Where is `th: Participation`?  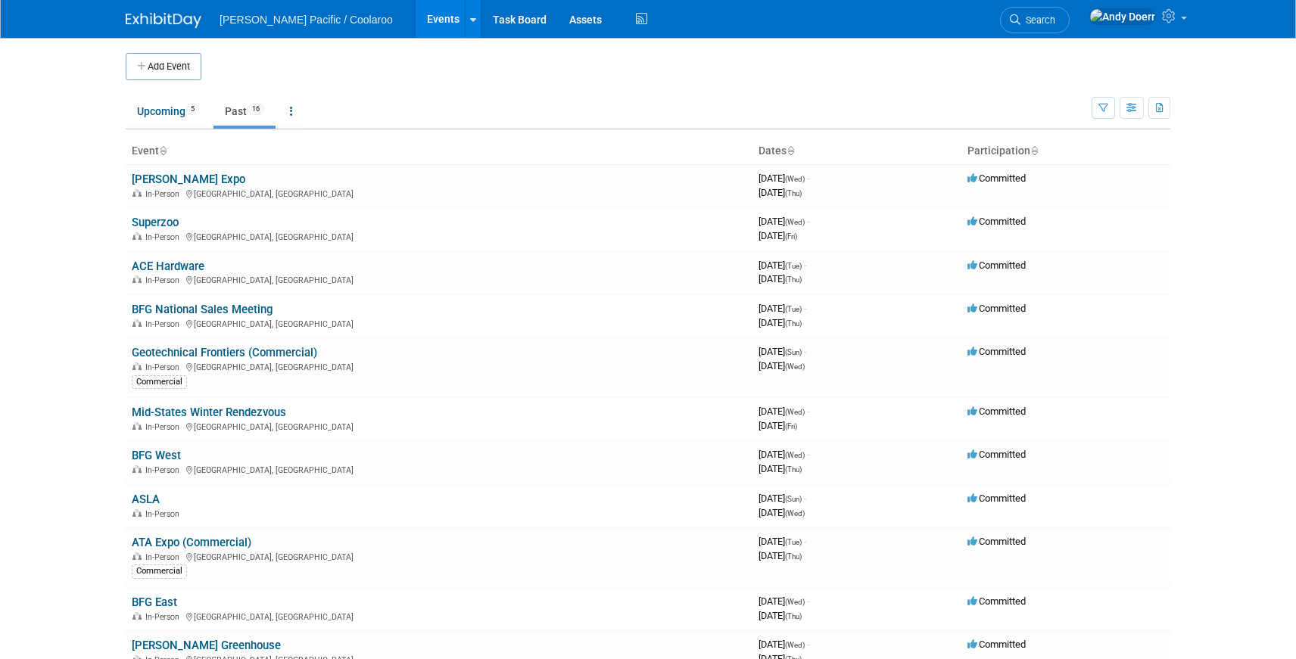 th: Participation is located at coordinates (1066, 151).